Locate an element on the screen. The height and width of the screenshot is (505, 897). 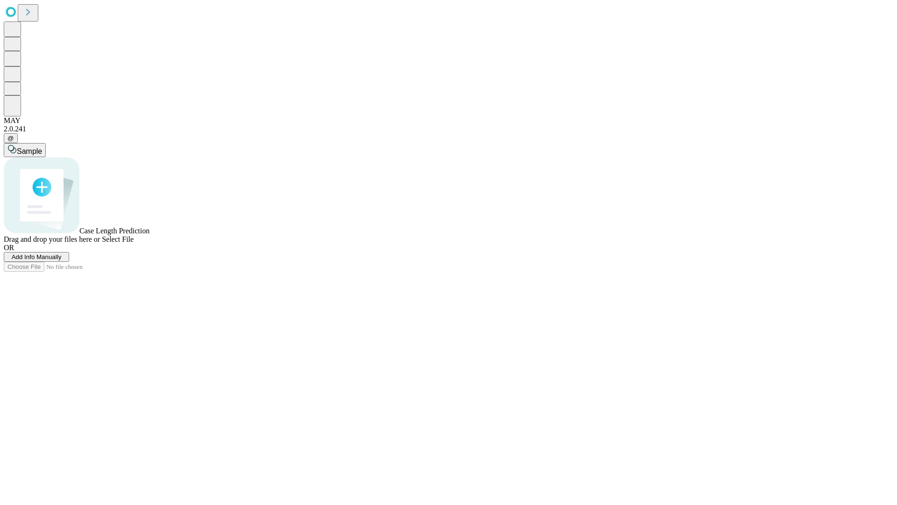
div: 2.0.241 is located at coordinates (448, 129).